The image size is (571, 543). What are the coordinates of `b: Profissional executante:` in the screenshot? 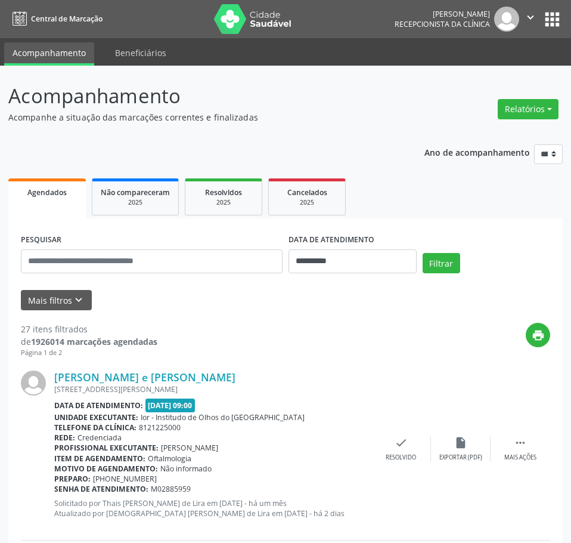 It's located at (106, 447).